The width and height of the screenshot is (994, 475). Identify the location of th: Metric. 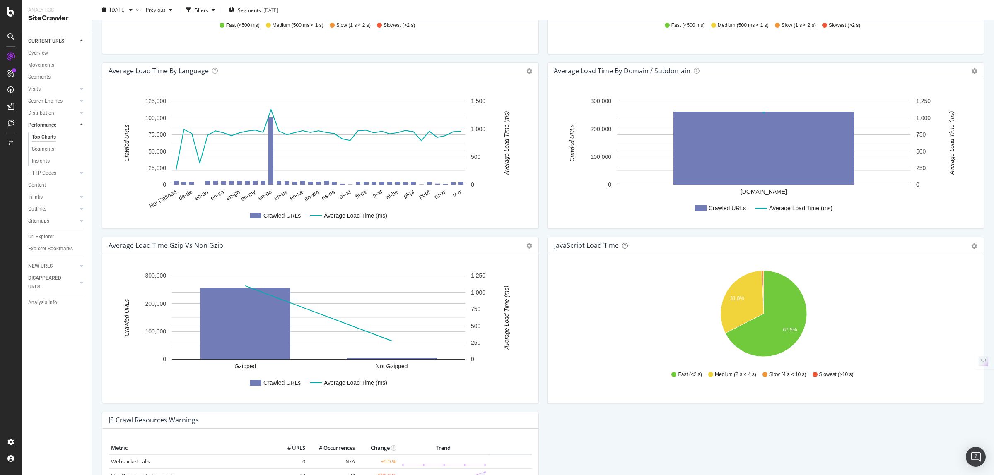
(191, 449).